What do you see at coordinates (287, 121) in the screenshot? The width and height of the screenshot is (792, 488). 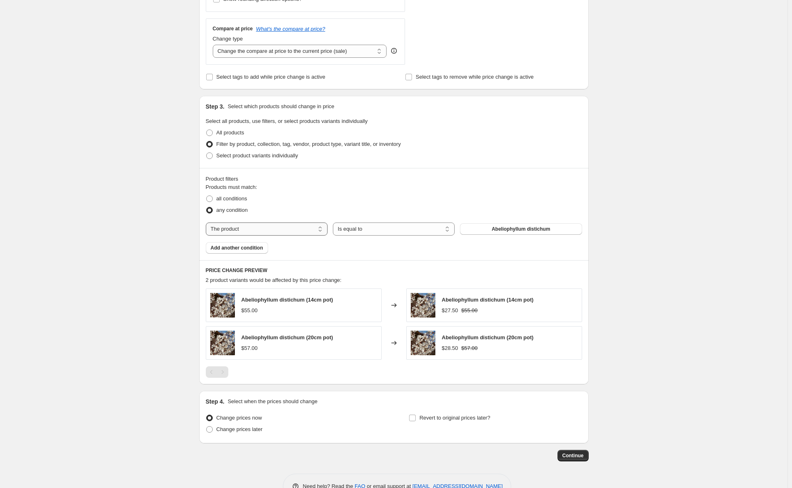 I see `span: Select all products, use filters, or select products variants individually` at bounding box center [287, 121].